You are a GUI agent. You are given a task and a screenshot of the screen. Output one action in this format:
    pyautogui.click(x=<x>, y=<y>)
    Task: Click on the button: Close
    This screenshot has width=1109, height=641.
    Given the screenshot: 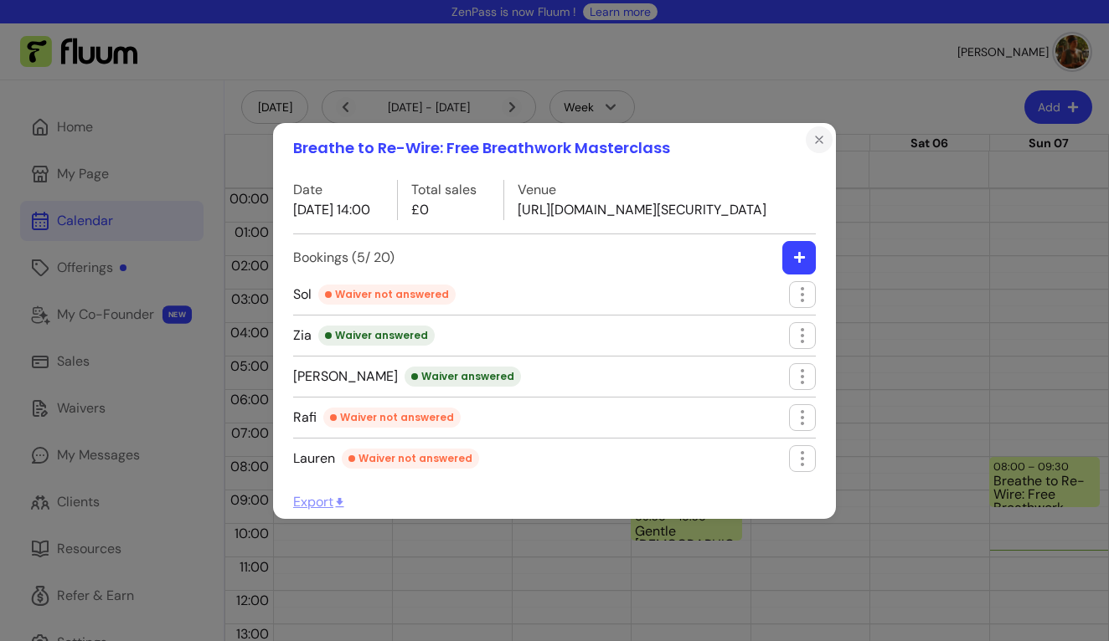 What is the action you would take?
    pyautogui.click(x=819, y=140)
    